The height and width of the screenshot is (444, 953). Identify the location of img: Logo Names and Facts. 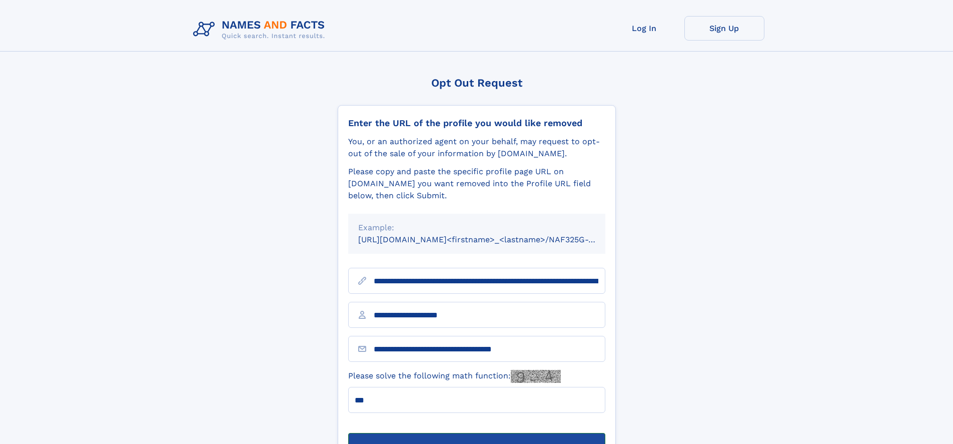
(261, 30).